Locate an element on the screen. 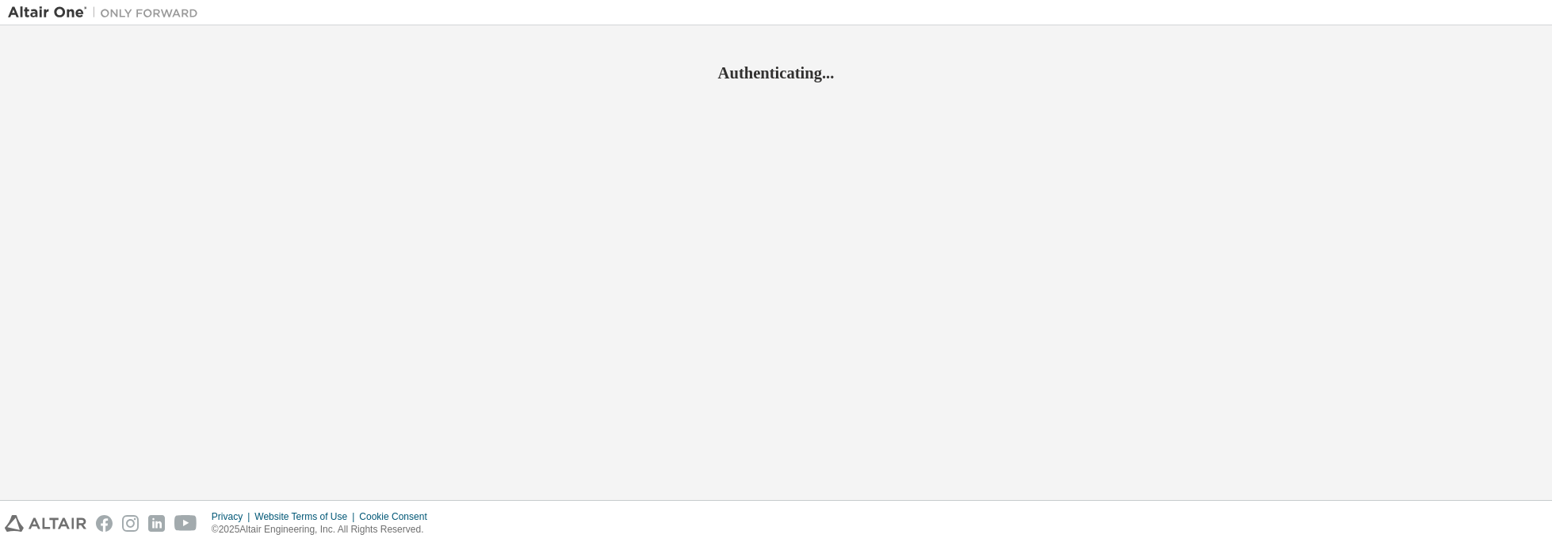  img: instagram.svg is located at coordinates (130, 523).